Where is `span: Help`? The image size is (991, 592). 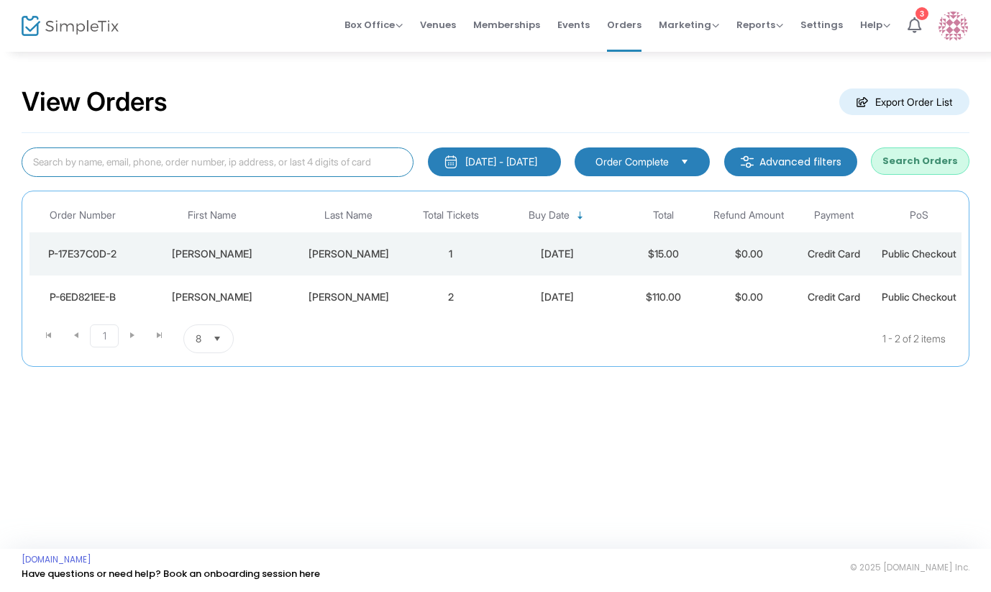
span: Help is located at coordinates (876, 24).